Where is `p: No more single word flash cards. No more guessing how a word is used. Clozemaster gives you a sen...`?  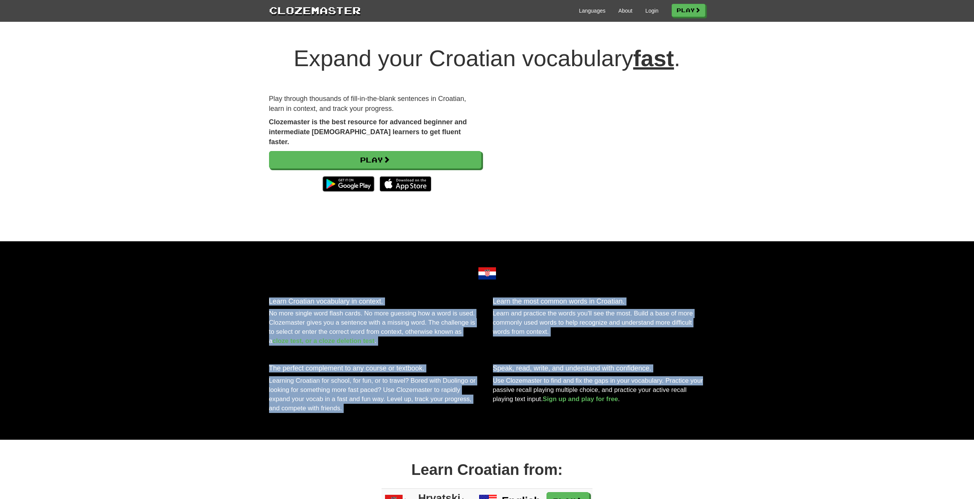 p: No more single word flash cards. No more guessing how a word is used. Clozemaster gives you a sen... is located at coordinates (375, 328).